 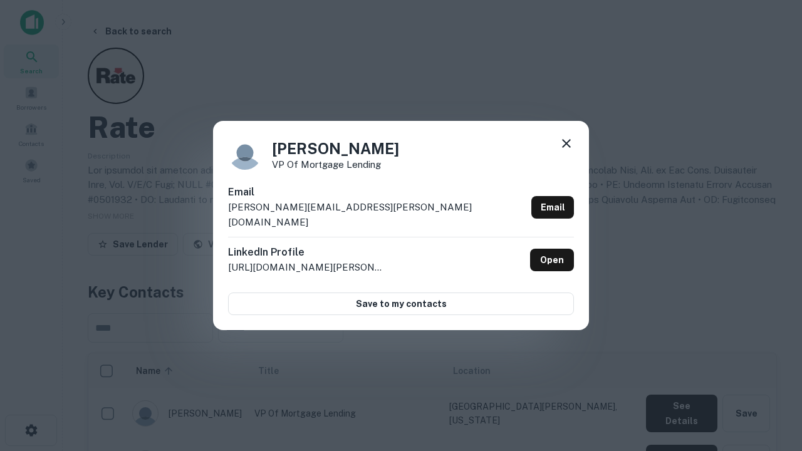 I want to click on img: 9c8pery4andzj6ohjkjp54ma2, so click(x=245, y=153).